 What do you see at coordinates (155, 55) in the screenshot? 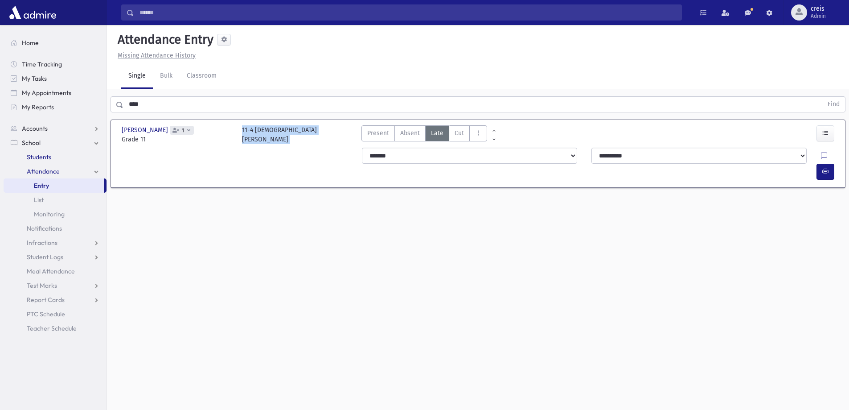
I see `a: Missing Attendance History` at bounding box center [155, 55].